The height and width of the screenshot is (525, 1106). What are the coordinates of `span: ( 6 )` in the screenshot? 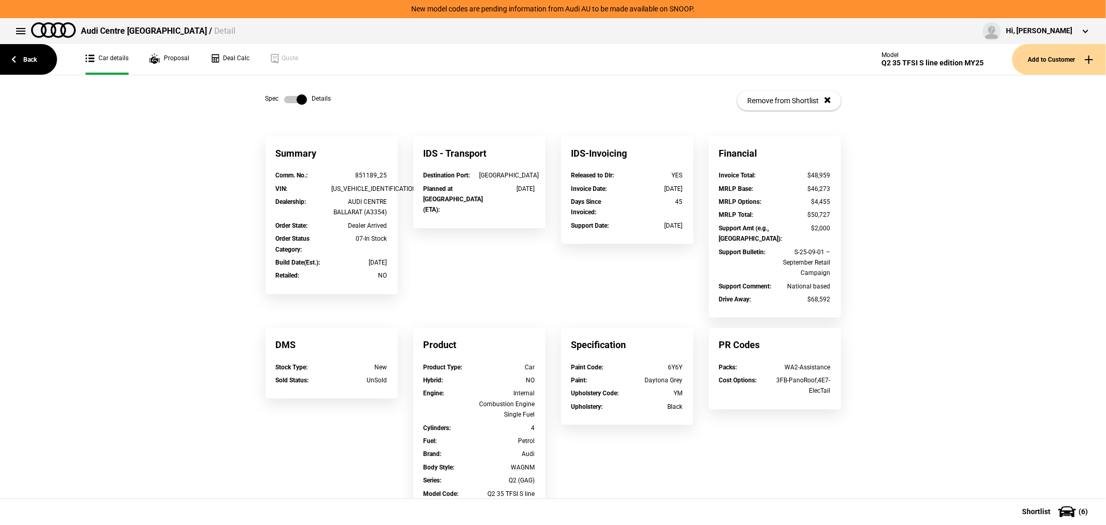 It's located at (1083, 511).